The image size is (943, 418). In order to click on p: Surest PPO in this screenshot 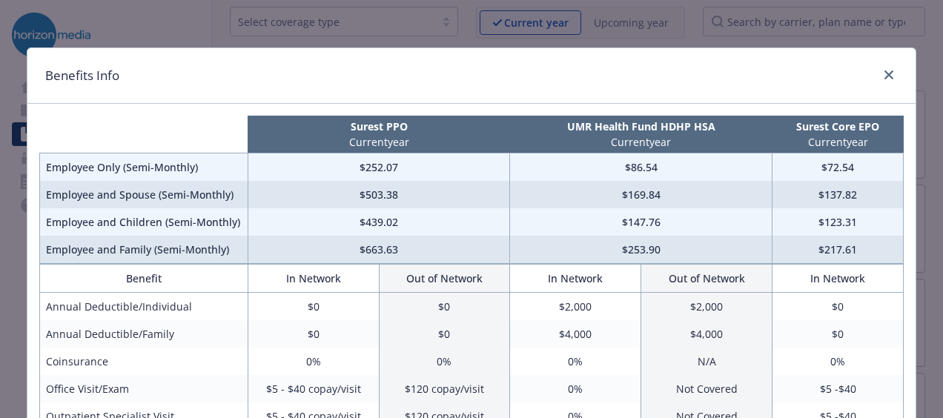, I will do `click(379, 126)`.